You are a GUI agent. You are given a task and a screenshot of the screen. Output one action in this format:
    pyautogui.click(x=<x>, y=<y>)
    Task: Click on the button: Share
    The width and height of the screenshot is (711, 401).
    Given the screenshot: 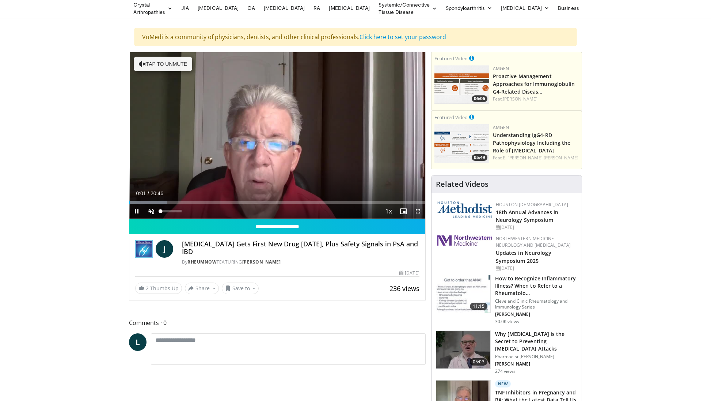 What is the action you would take?
    pyautogui.click(x=202, y=288)
    